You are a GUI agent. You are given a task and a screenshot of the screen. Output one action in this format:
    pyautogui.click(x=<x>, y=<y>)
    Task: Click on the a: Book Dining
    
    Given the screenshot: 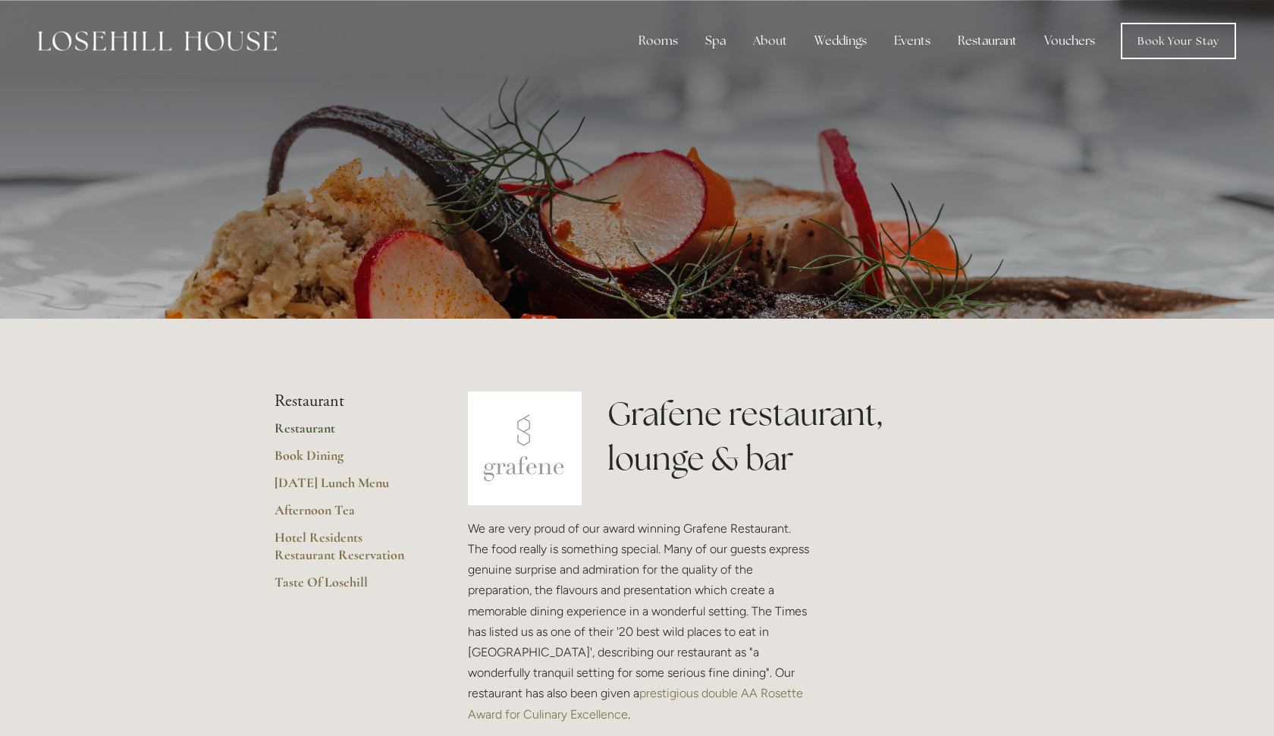 What is the action you would take?
    pyautogui.click(x=347, y=460)
    